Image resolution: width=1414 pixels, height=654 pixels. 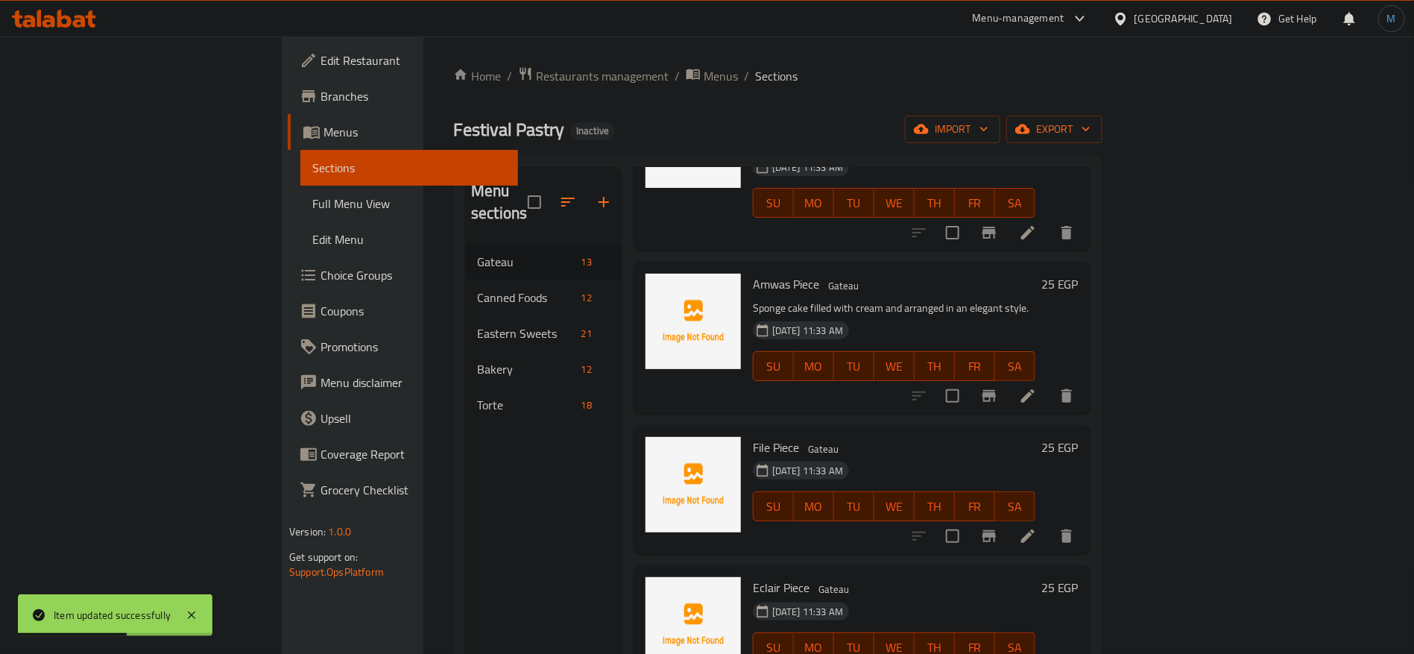 What do you see at coordinates (413, 311) in the screenshot?
I see `span: Coupons` at bounding box center [413, 311].